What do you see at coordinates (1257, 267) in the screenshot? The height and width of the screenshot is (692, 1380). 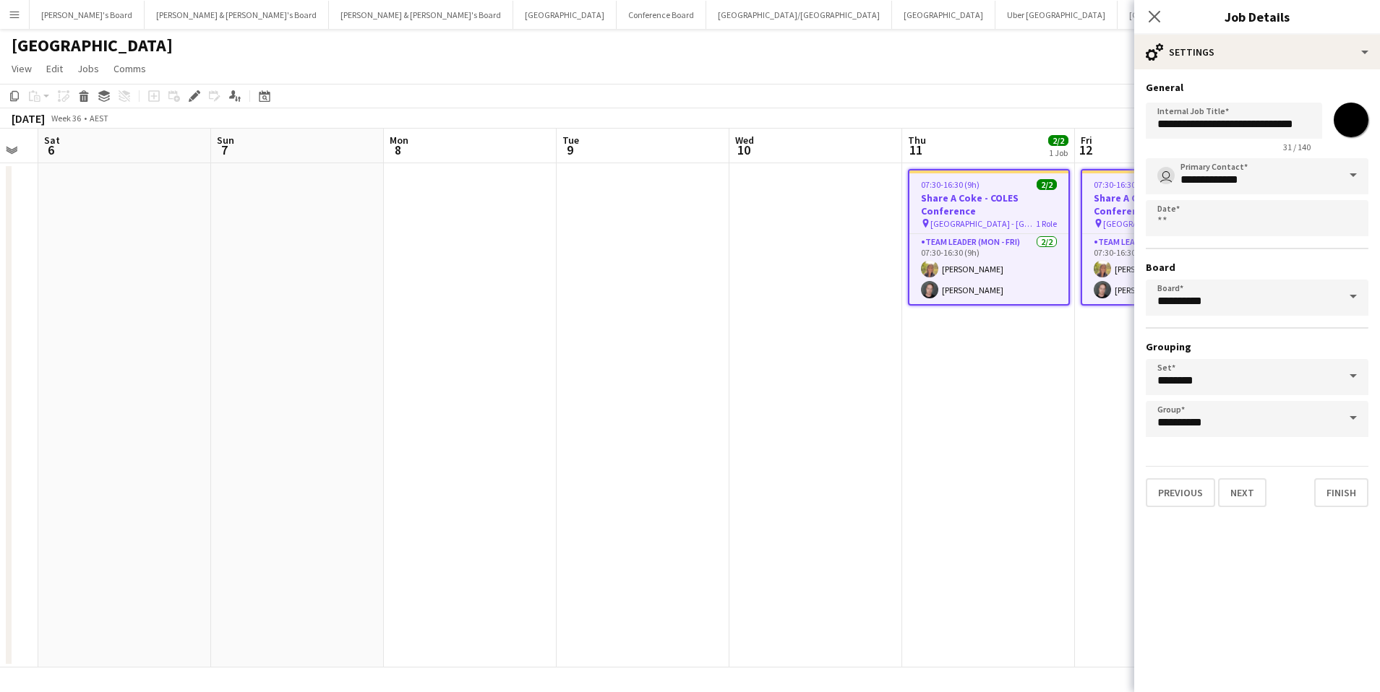 I see `h3: Board` at bounding box center [1257, 267].